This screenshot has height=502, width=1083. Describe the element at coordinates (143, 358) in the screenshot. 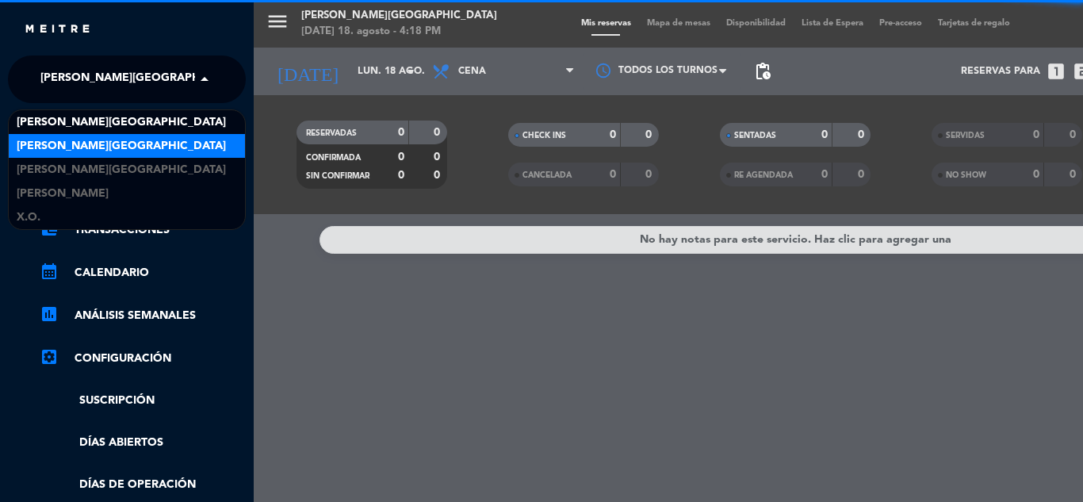

I see `a: Configuración` at that location.